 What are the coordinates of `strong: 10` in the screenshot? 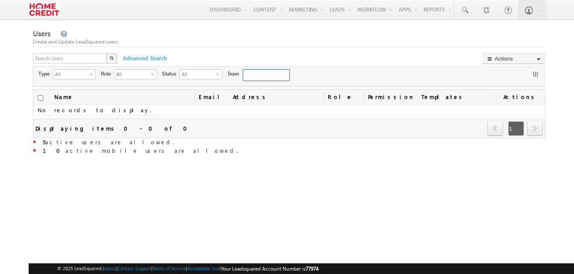 It's located at (54, 150).